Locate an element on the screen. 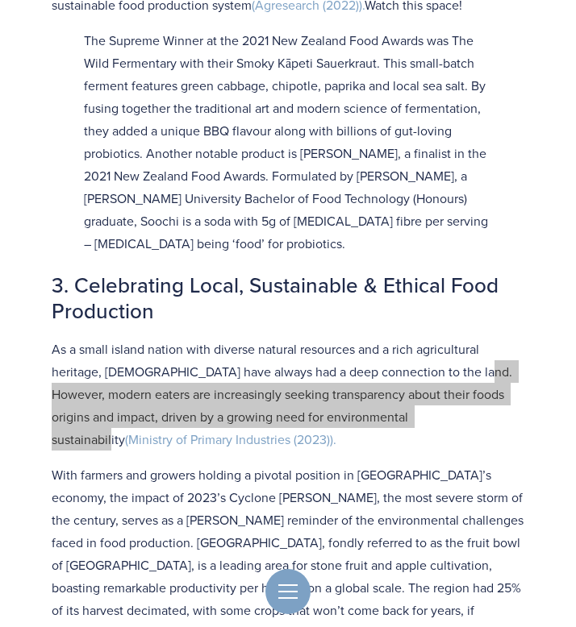 This screenshot has height=627, width=576. a: (Ministry of Primary Industries (2023)). is located at coordinates (231, 439).